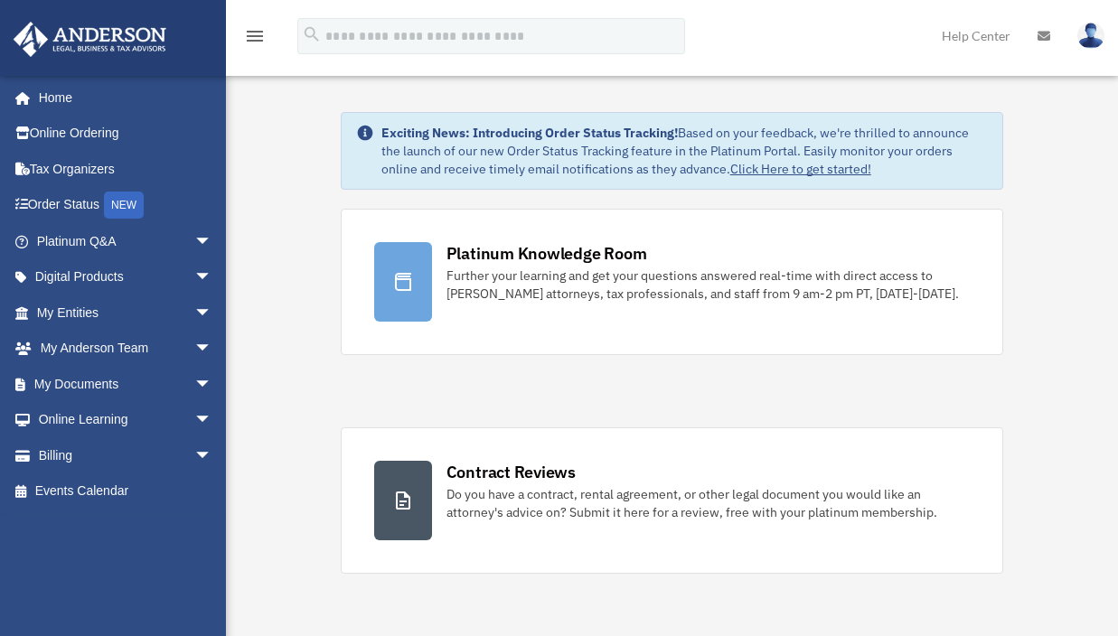 This screenshot has height=636, width=1118. I want to click on a: Contract Reviews Do you have a contract, rental agreement, or other legal document you would like..., so click(672, 501).